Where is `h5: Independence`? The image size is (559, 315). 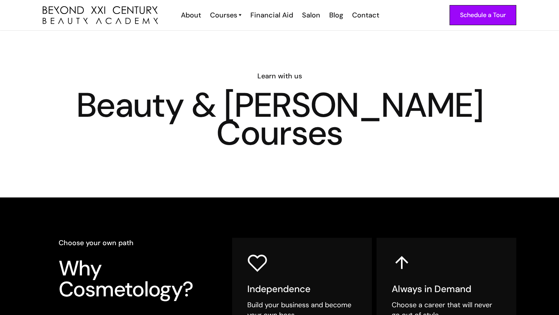
h5: Independence is located at coordinates (302, 289).